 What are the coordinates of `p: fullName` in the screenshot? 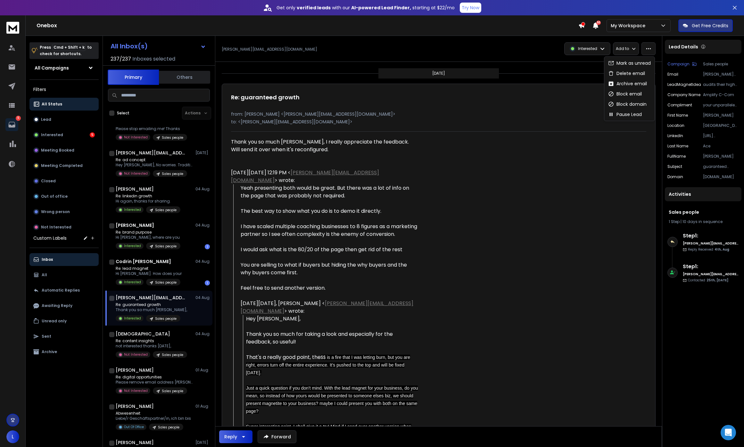 It's located at (676, 156).